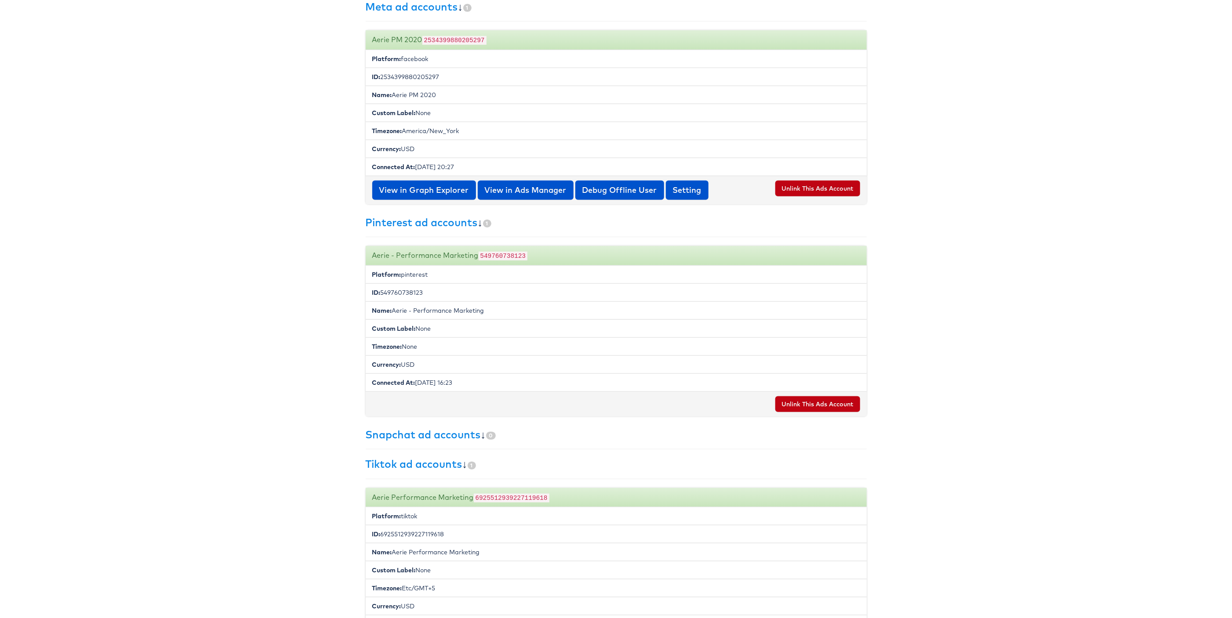 This screenshot has width=1232, height=618. What do you see at coordinates (455, 40) in the screenshot?
I see `code: 2534399880205297` at bounding box center [455, 40].